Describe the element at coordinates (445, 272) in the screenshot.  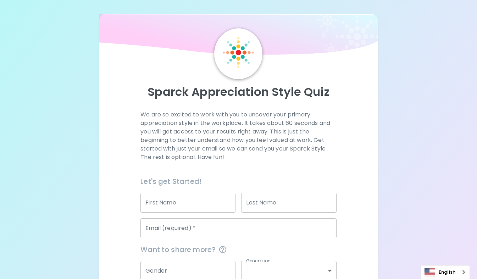
I see `div: Language` at that location.